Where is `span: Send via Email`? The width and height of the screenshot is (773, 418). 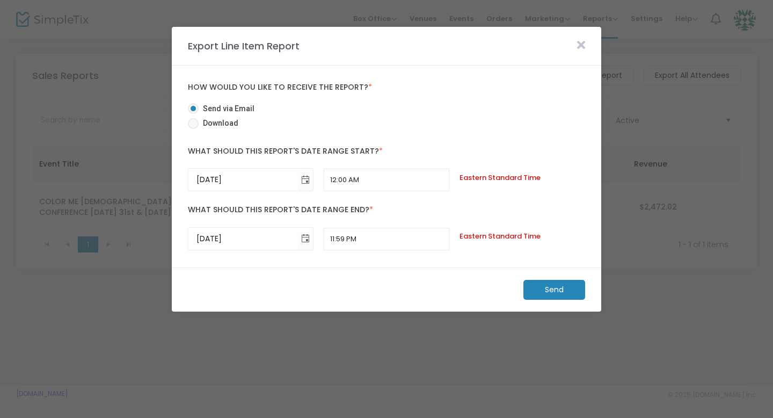 span: Send via Email is located at coordinates (227, 108).